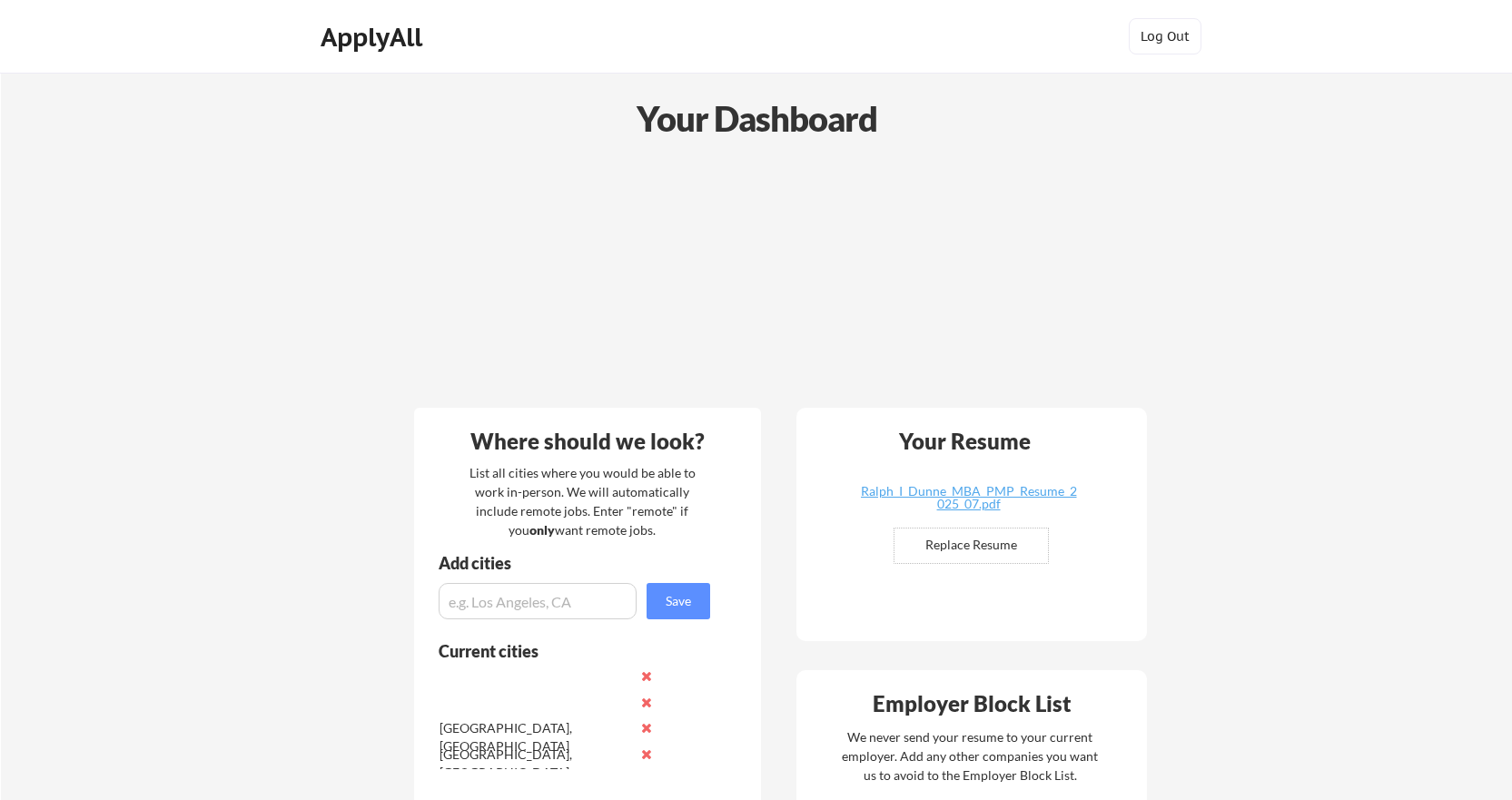 The height and width of the screenshot is (800, 1512). What do you see at coordinates (970, 756) in the screenshot?
I see `div: We never send your resume to your current employer. Add any other companies you want us to avoid ...` at bounding box center [970, 756].